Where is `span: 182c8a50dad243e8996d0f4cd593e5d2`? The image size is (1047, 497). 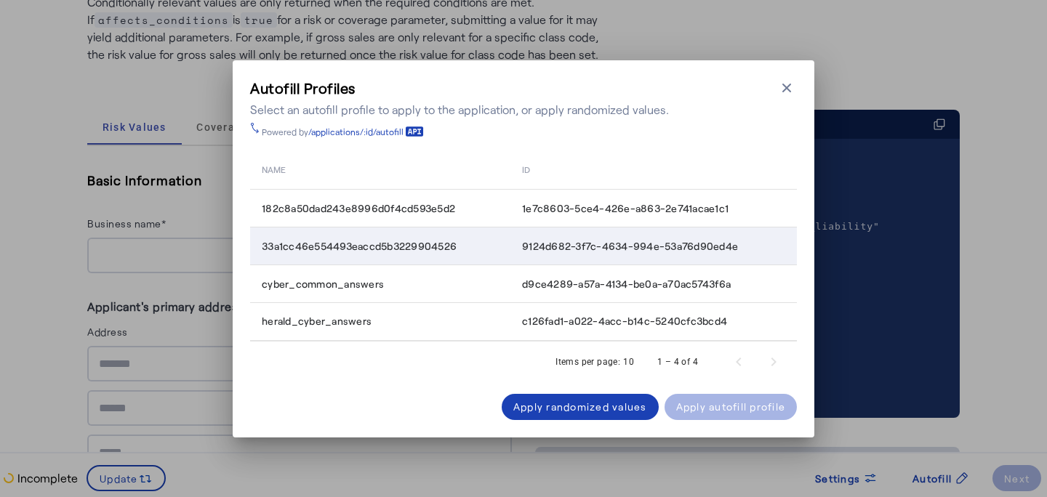 span: 182c8a50dad243e8996d0f4cd593e5d2 is located at coordinates (358, 209).